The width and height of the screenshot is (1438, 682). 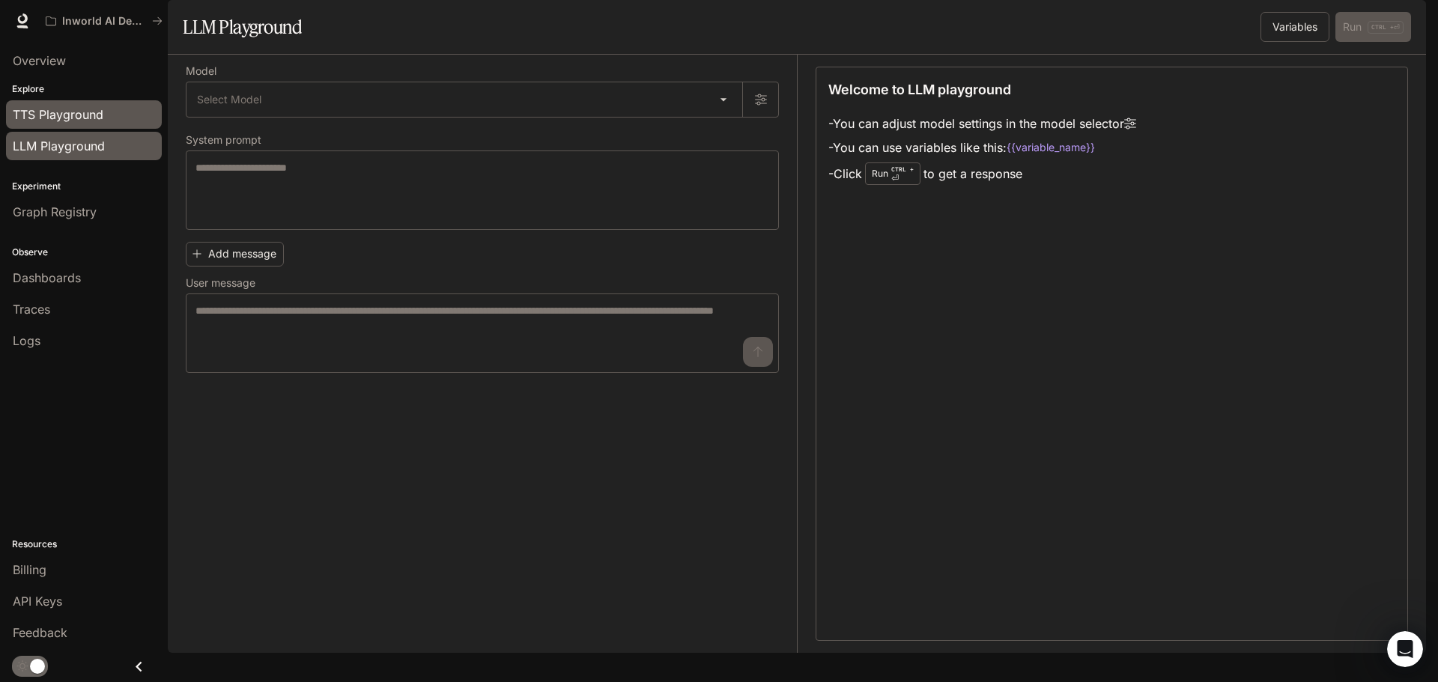 I want to click on li: - Click to get a response, so click(x=982, y=174).